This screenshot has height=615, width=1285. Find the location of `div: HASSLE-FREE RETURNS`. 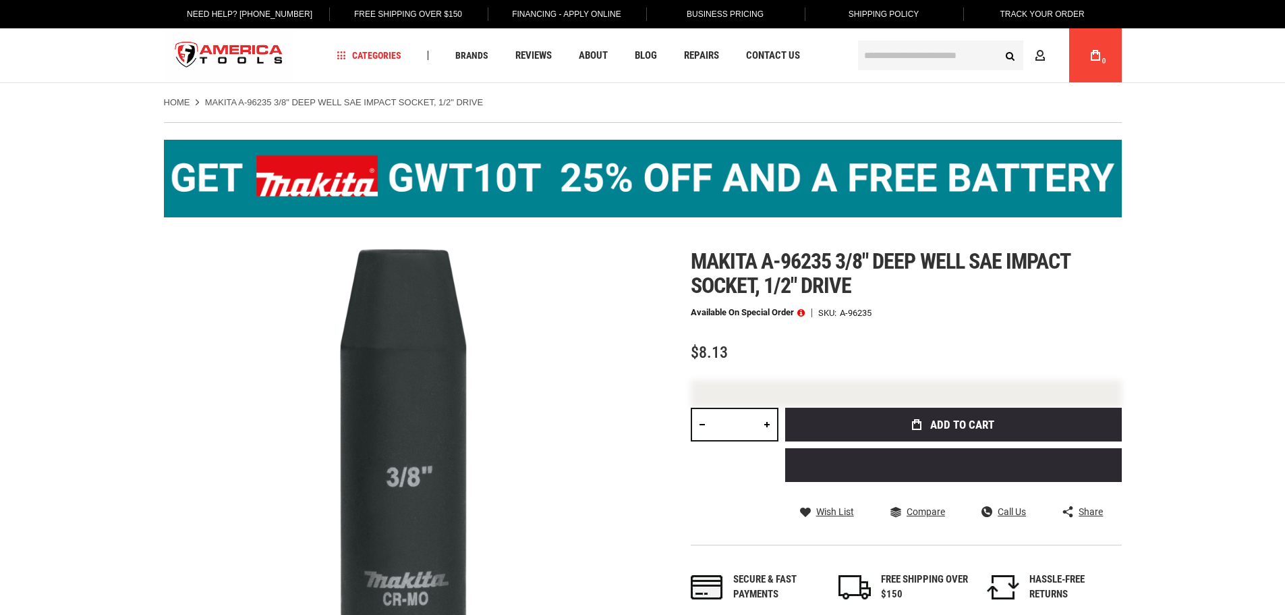

div: HASSLE-FREE RETURNS is located at coordinates (1073, 586).